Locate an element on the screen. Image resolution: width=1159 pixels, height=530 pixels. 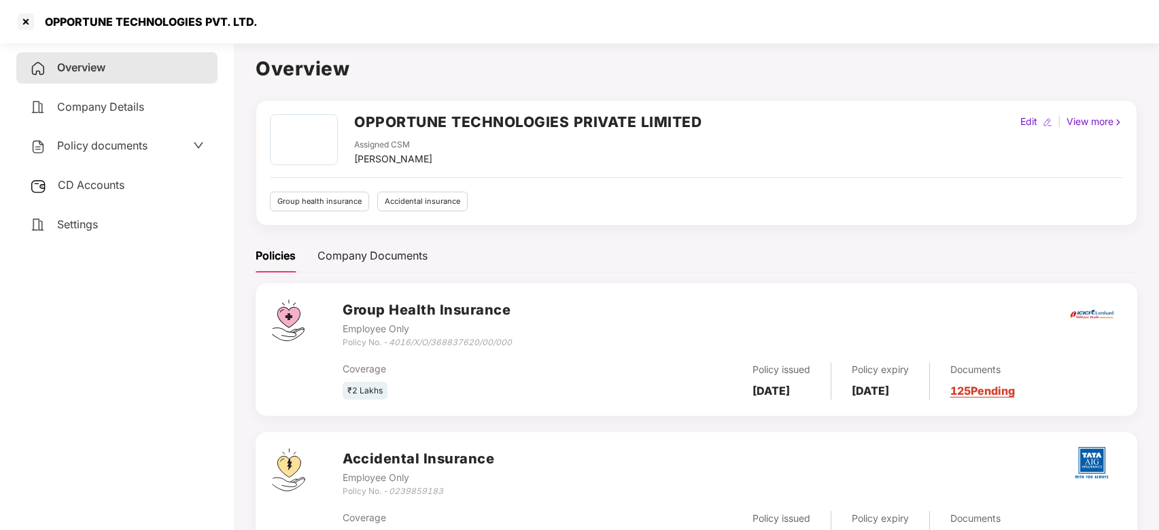
img: svg+xml;base64,PHN2ZyB4bWxucz0iaHR0cDovL3d3dy53My5vcmcvMjAwMC9zdmciIHdpZHRoPSI0OS4zMjEiIGhlaWdodD... is located at coordinates (288, 470).